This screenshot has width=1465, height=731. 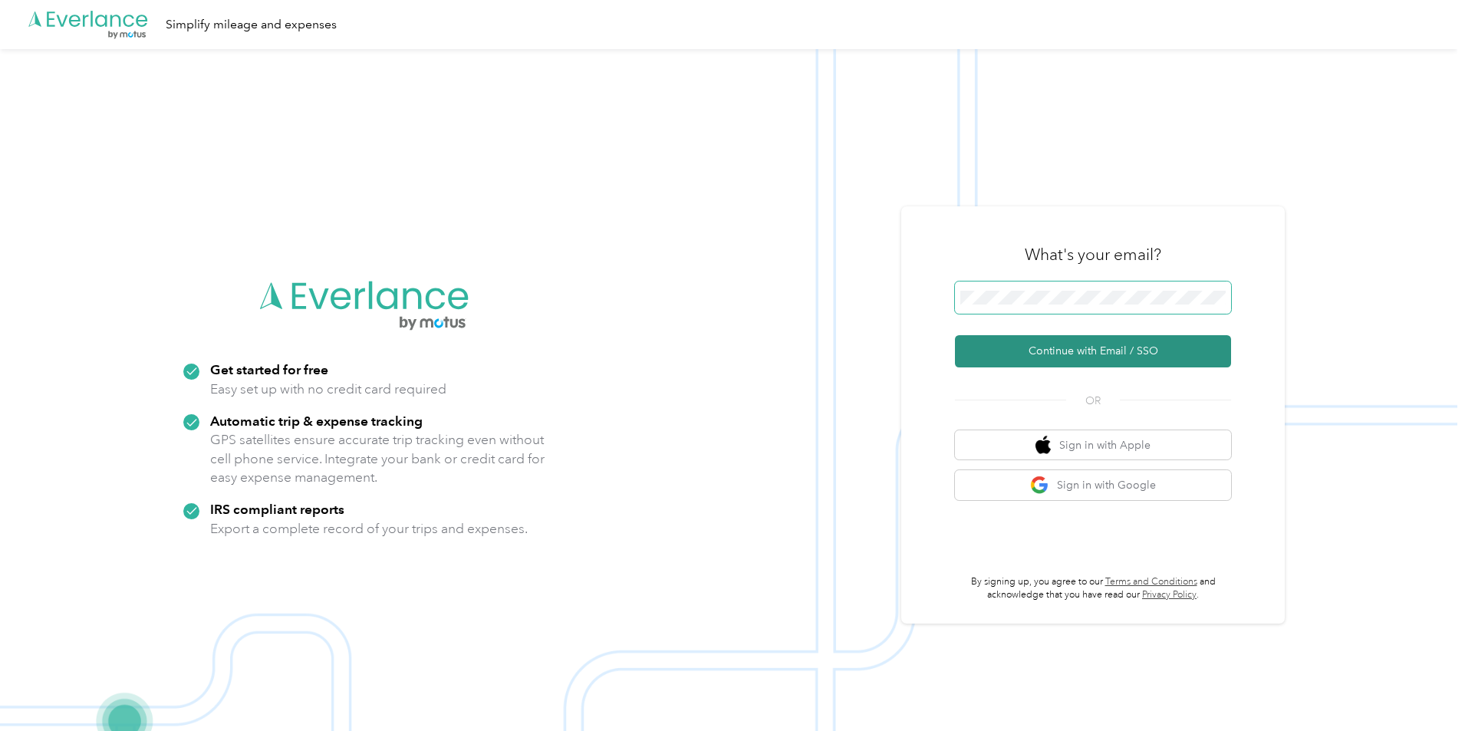 What do you see at coordinates (369, 528) in the screenshot?
I see `p: Export a complete record of your trips and expenses.` at bounding box center [369, 528].